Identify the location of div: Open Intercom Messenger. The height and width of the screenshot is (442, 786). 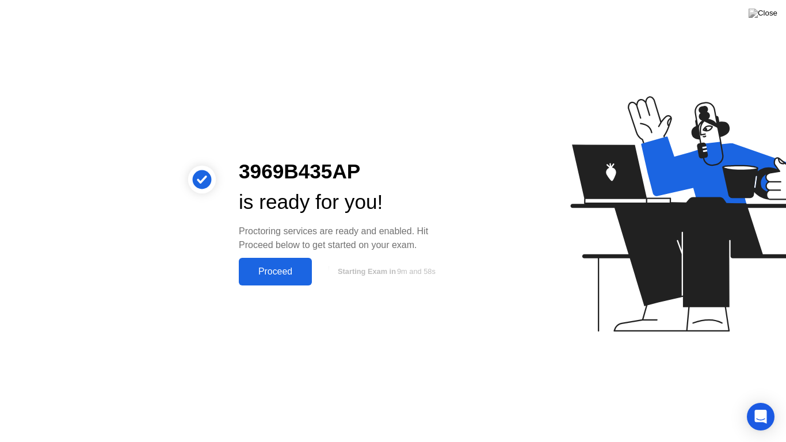
(760, 416).